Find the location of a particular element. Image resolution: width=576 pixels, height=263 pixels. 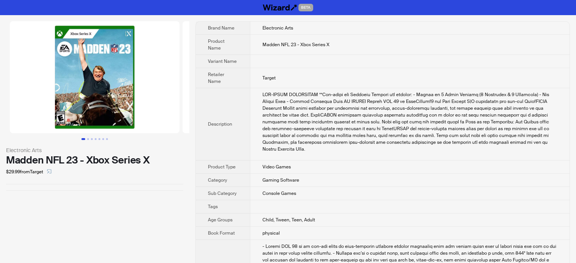

button: Go to slide 4 is located at coordinates (95, 139).